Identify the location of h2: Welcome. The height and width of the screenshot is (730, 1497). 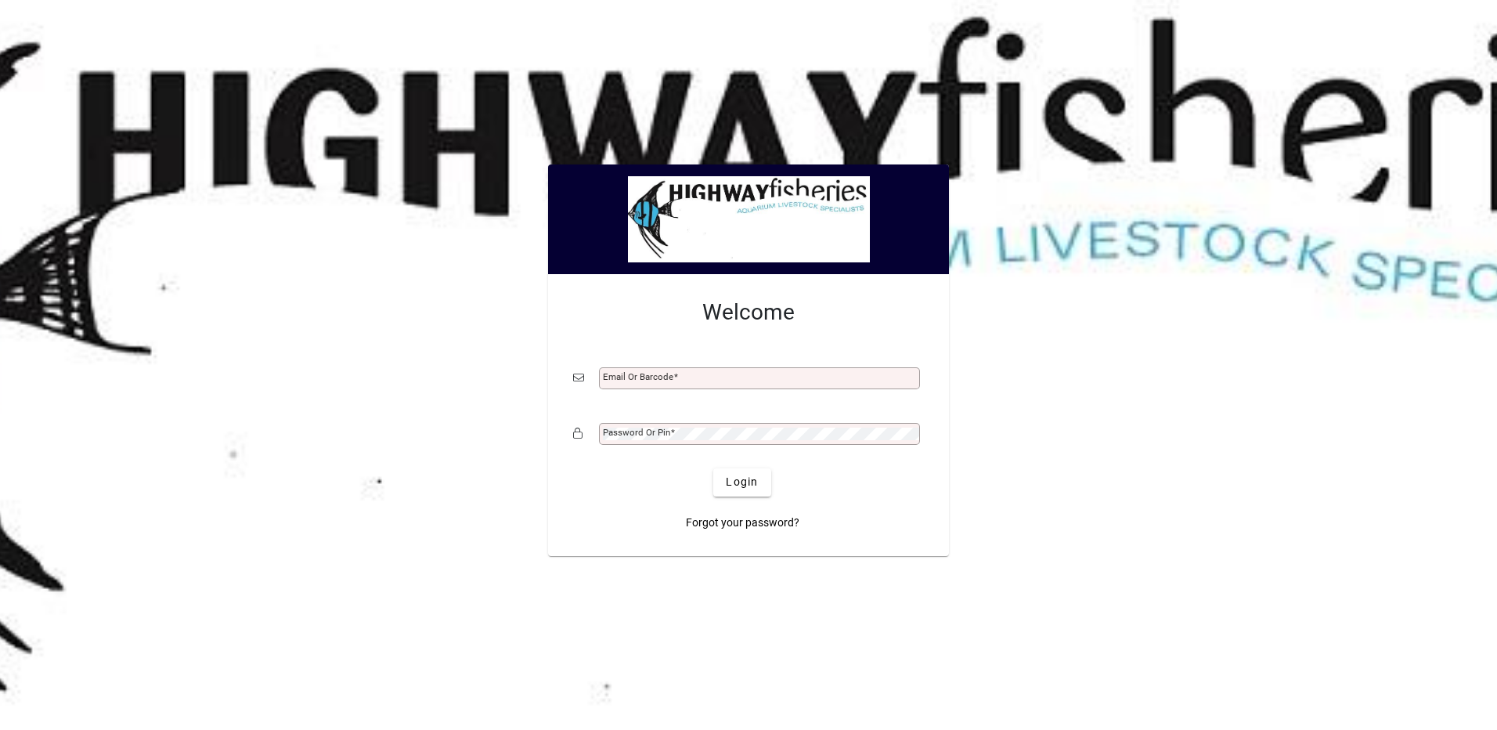
(748, 312).